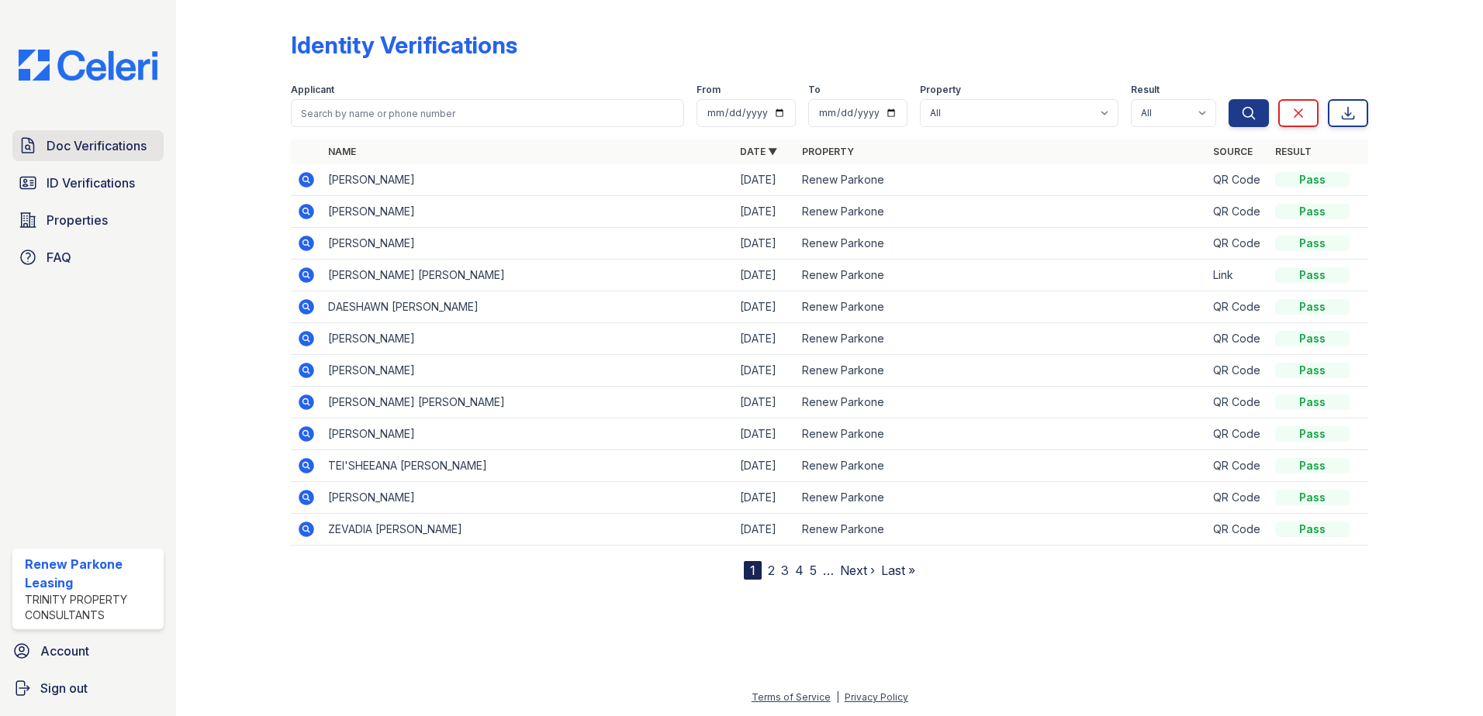 The height and width of the screenshot is (716, 1483). Describe the element at coordinates (88, 257) in the screenshot. I see `a: FAQ` at that location.